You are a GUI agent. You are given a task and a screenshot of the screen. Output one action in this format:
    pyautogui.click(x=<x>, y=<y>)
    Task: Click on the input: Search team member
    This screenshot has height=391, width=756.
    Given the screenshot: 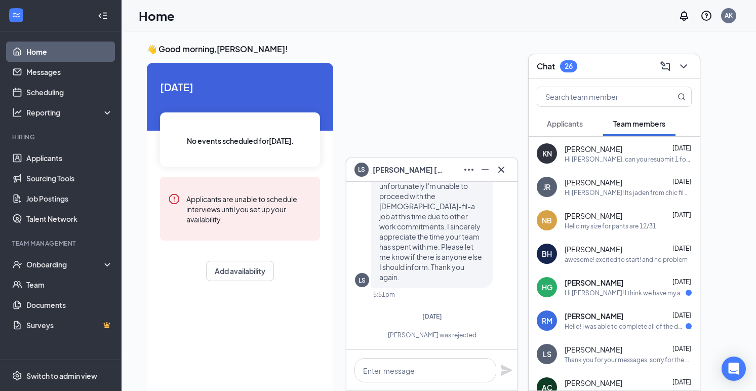 What is the action you would take?
    pyautogui.click(x=597, y=97)
    